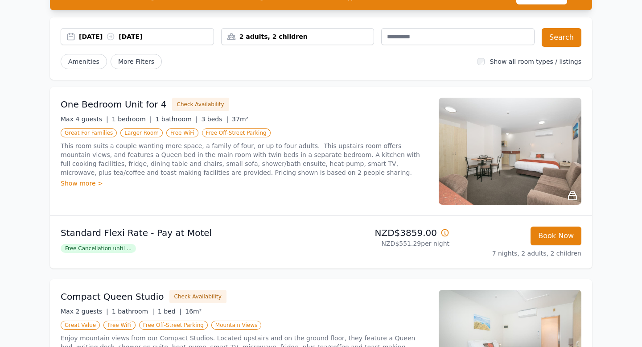 This screenshot has height=347, width=642. I want to click on label: Show all room types / listings, so click(536, 62).